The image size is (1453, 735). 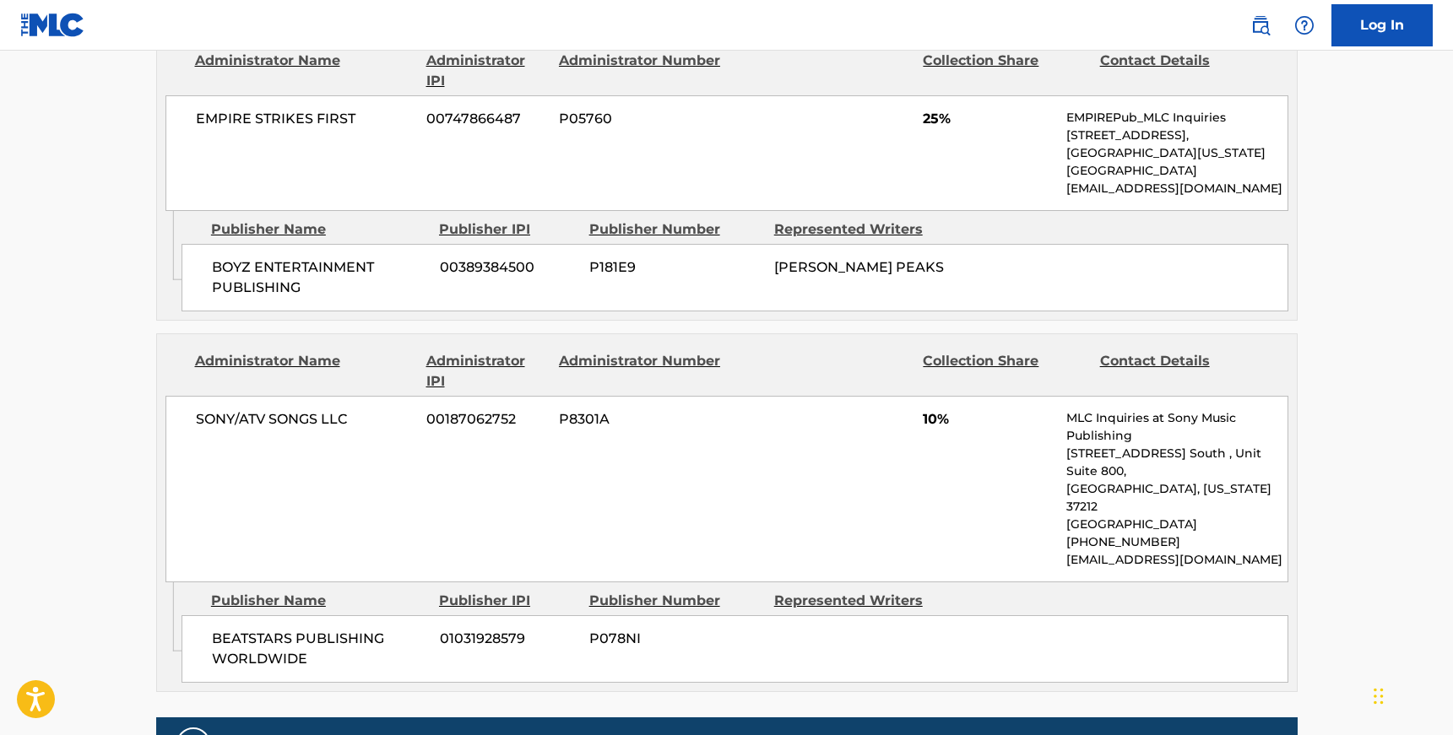 What do you see at coordinates (641, 420) in the screenshot?
I see `span: P8301A` at bounding box center [641, 420].